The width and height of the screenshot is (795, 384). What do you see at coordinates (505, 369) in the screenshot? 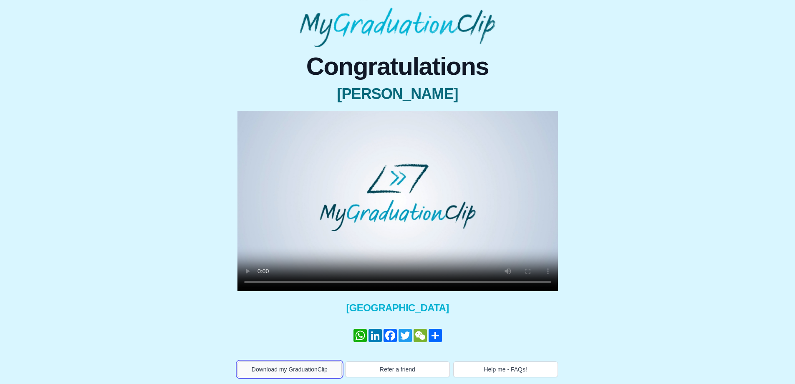
I see `button: Help me - FAQs!` at bounding box center [505, 369].